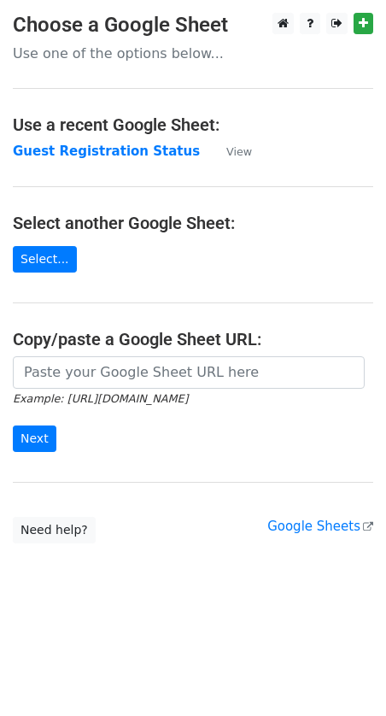 Image resolution: width=386 pixels, height=716 pixels. What do you see at coordinates (320, 526) in the screenshot?
I see `a: Google Sheets` at bounding box center [320, 526].